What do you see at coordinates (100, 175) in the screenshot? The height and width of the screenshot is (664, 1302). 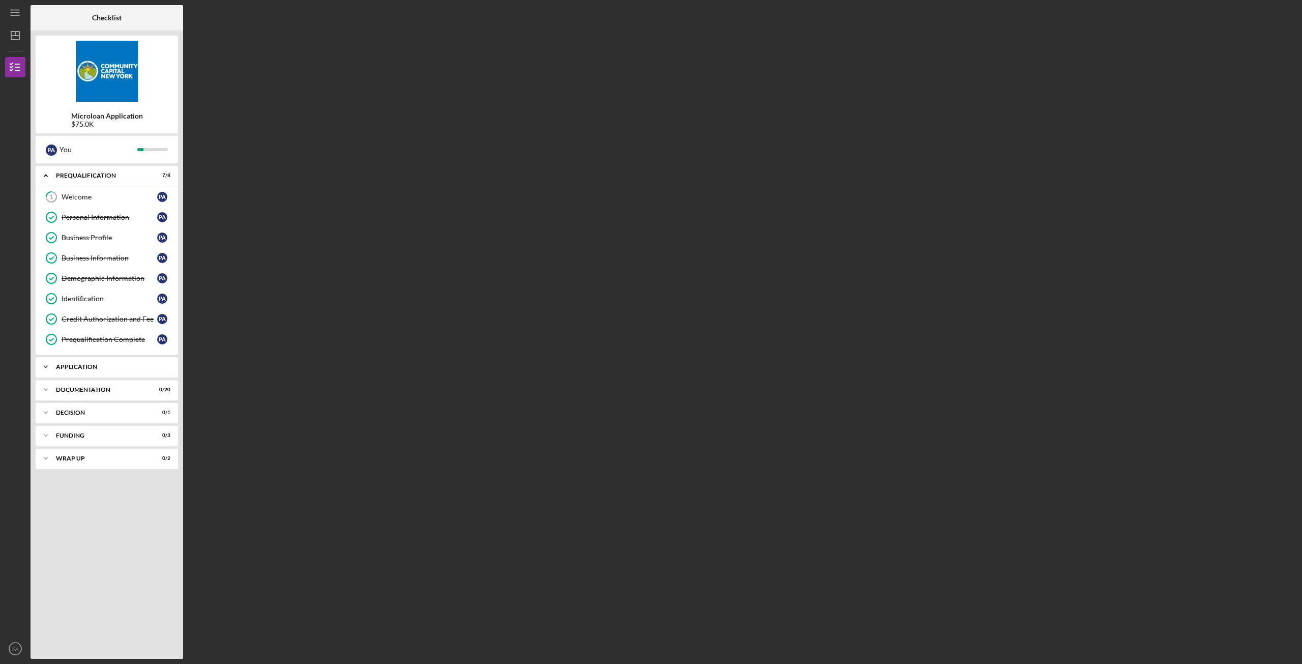 I see `div: Prequalification` at bounding box center [100, 175].